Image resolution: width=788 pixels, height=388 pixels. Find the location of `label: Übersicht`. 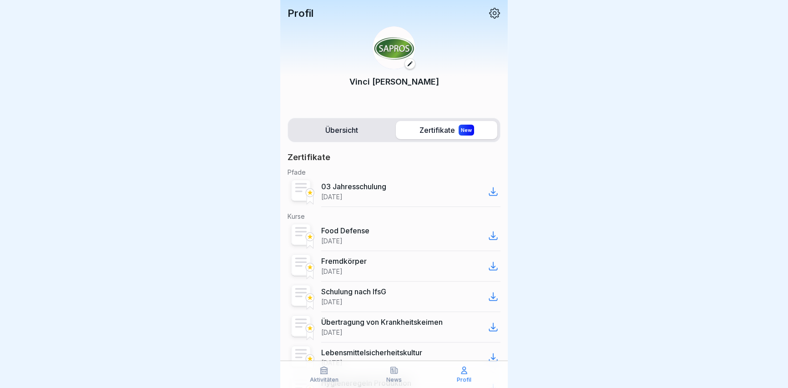

label: Übersicht is located at coordinates (341, 130).